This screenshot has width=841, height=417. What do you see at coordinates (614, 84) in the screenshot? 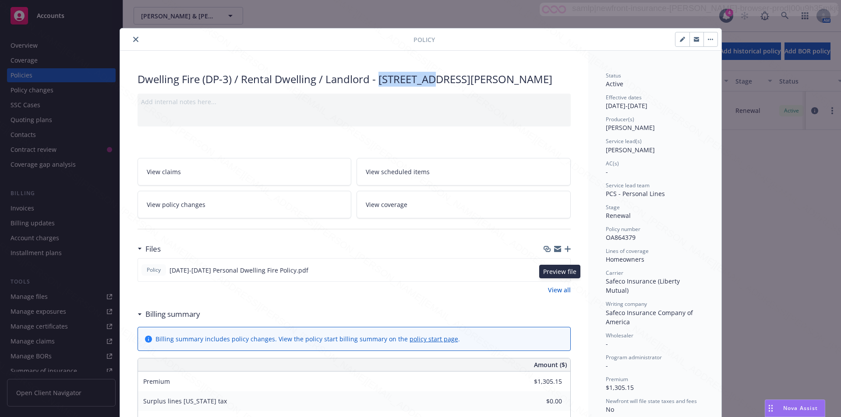
I see `span: Active` at bounding box center [614, 84].